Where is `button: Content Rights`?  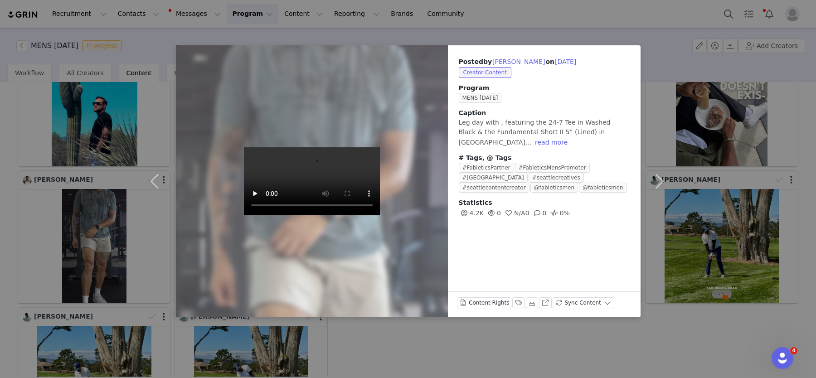
button: Content Rights is located at coordinates (484, 303).